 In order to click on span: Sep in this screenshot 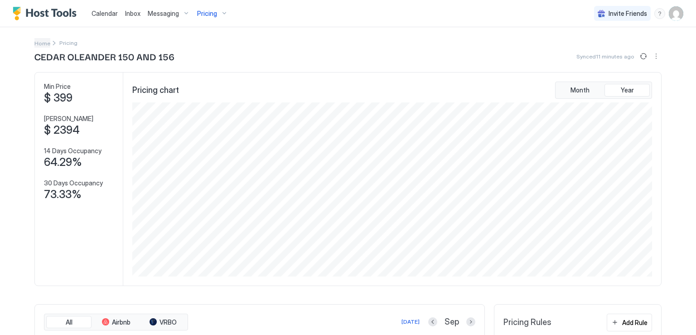, I will do `click(452, 322)`.